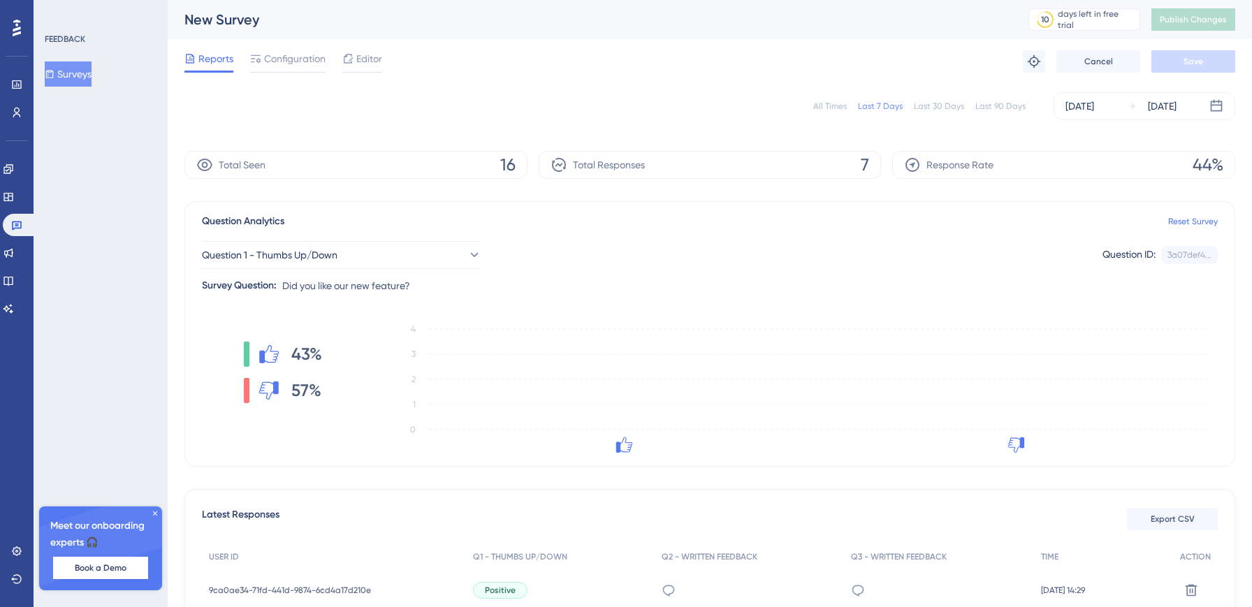 The image size is (1252, 607). I want to click on span: 7, so click(865, 165).